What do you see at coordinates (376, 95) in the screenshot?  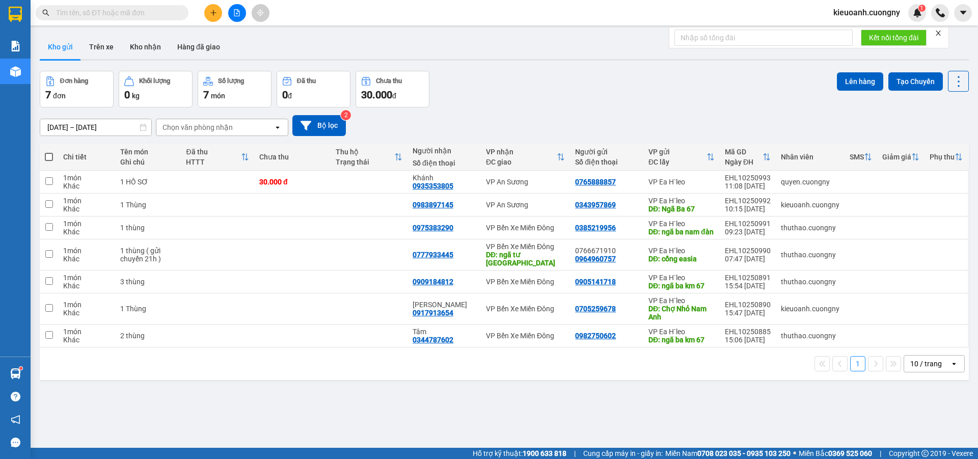 I see `span: 30.000` at bounding box center [376, 95].